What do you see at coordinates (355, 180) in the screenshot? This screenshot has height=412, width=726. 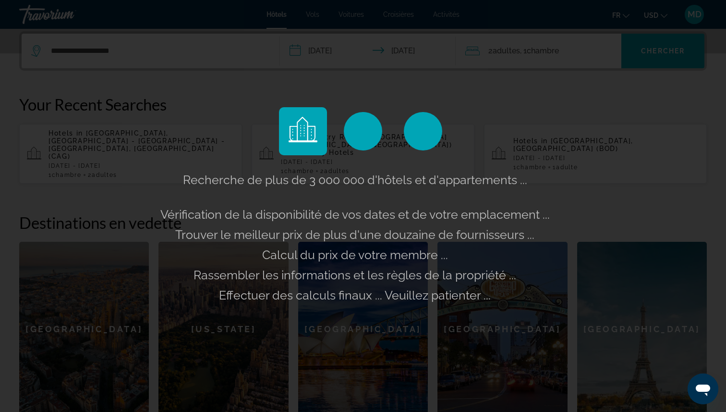 I see `span: Recherche de plus de 3 000 000 d'hôtels et d'appartements ...` at bounding box center [355, 180].